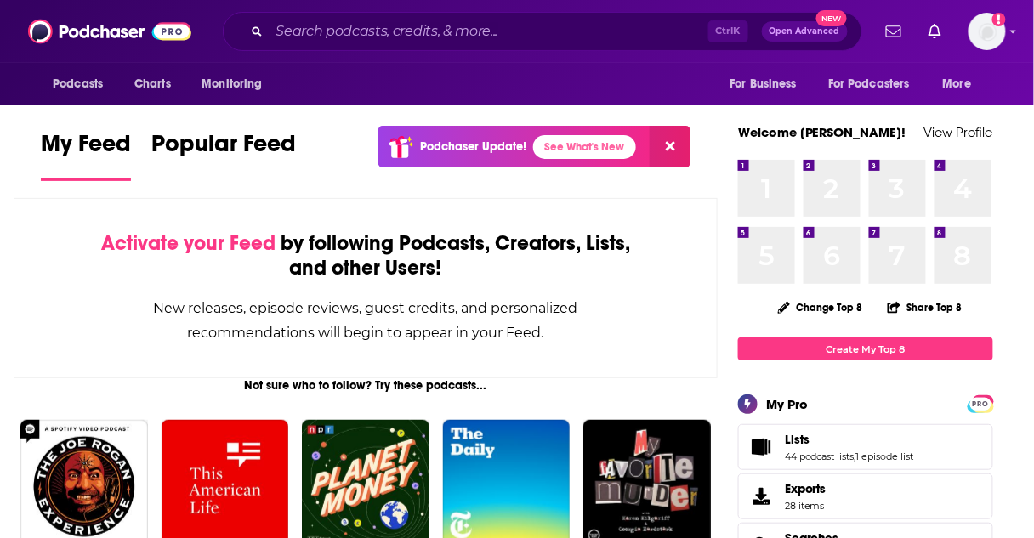 This screenshot has width=1034, height=538. Describe the element at coordinates (957, 84) in the screenshot. I see `span: More` at that location.